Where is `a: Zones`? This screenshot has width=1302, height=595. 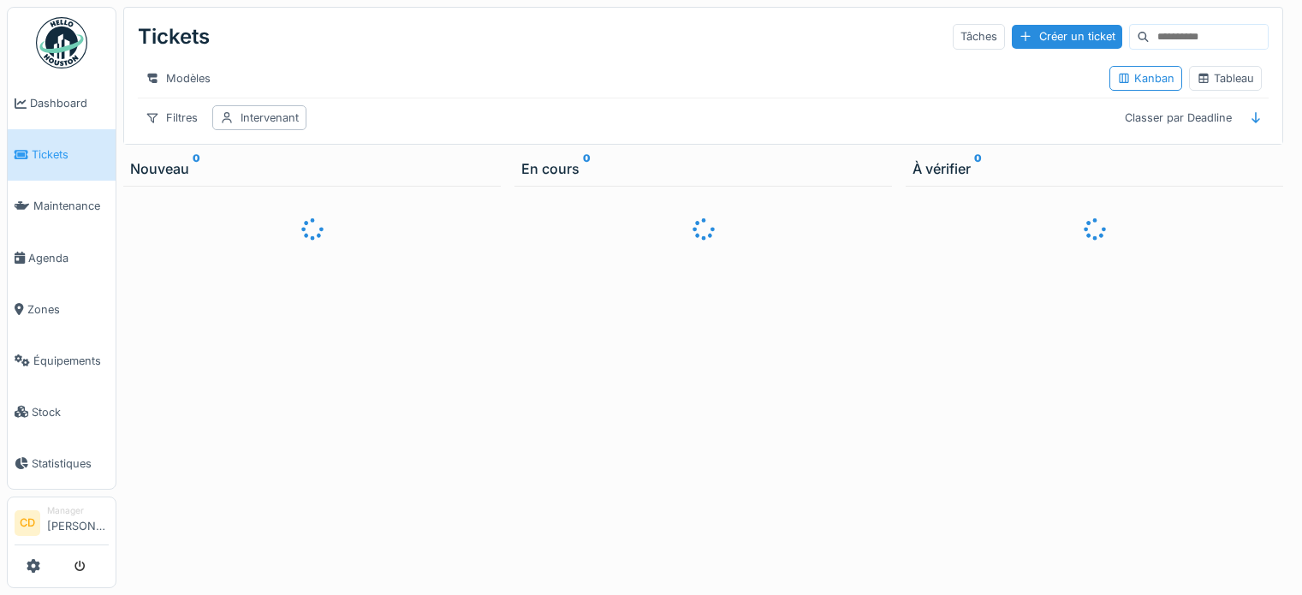
a: Zones is located at coordinates (62, 309).